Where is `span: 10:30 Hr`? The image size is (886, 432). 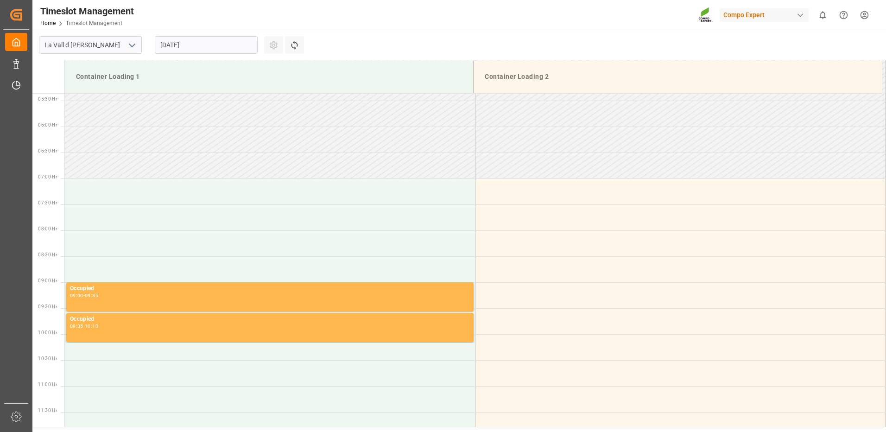 span: 10:30 Hr is located at coordinates (47, 358).